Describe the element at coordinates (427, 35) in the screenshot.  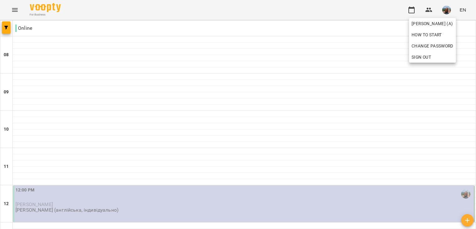
I see `a: How to start` at that location.